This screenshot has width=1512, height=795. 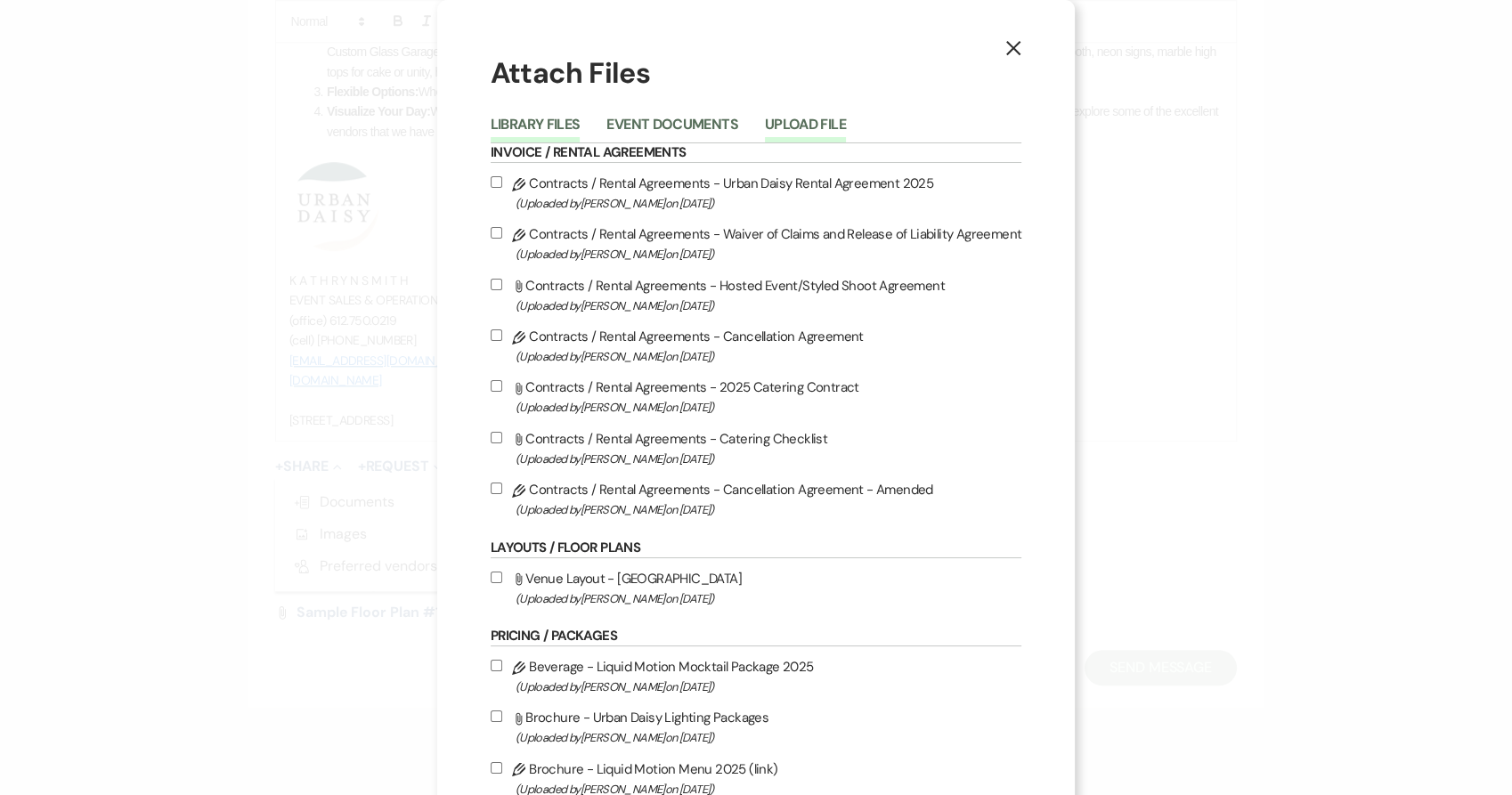 I want to click on label: Contracts / Rental Agreements - 2025 Catering Contract, so click(x=756, y=397).